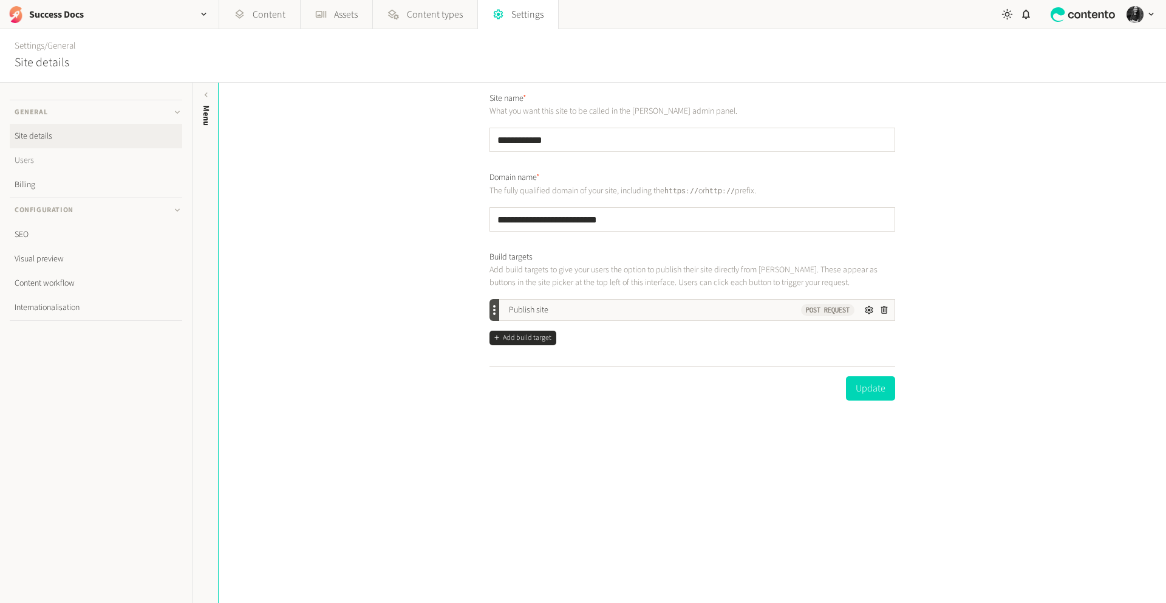 The height and width of the screenshot is (603, 1166). I want to click on a: Visual preview, so click(96, 259).